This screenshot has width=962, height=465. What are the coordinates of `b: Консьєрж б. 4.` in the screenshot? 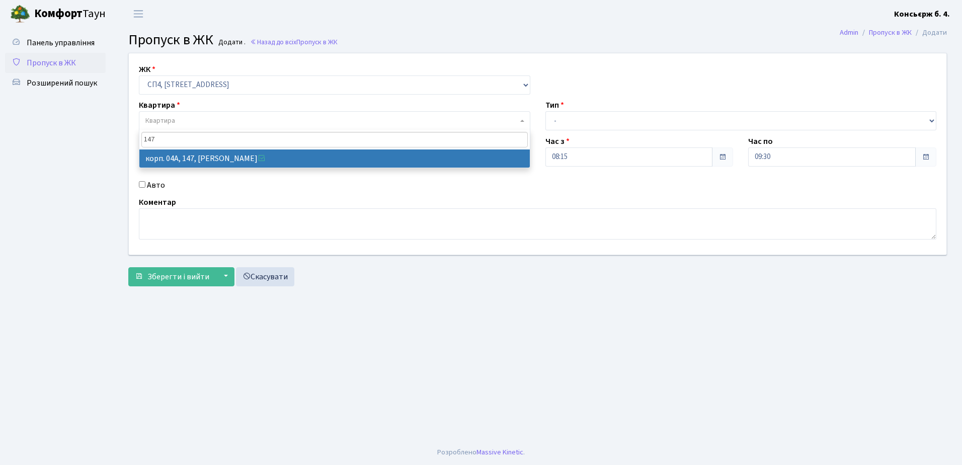 It's located at (921, 14).